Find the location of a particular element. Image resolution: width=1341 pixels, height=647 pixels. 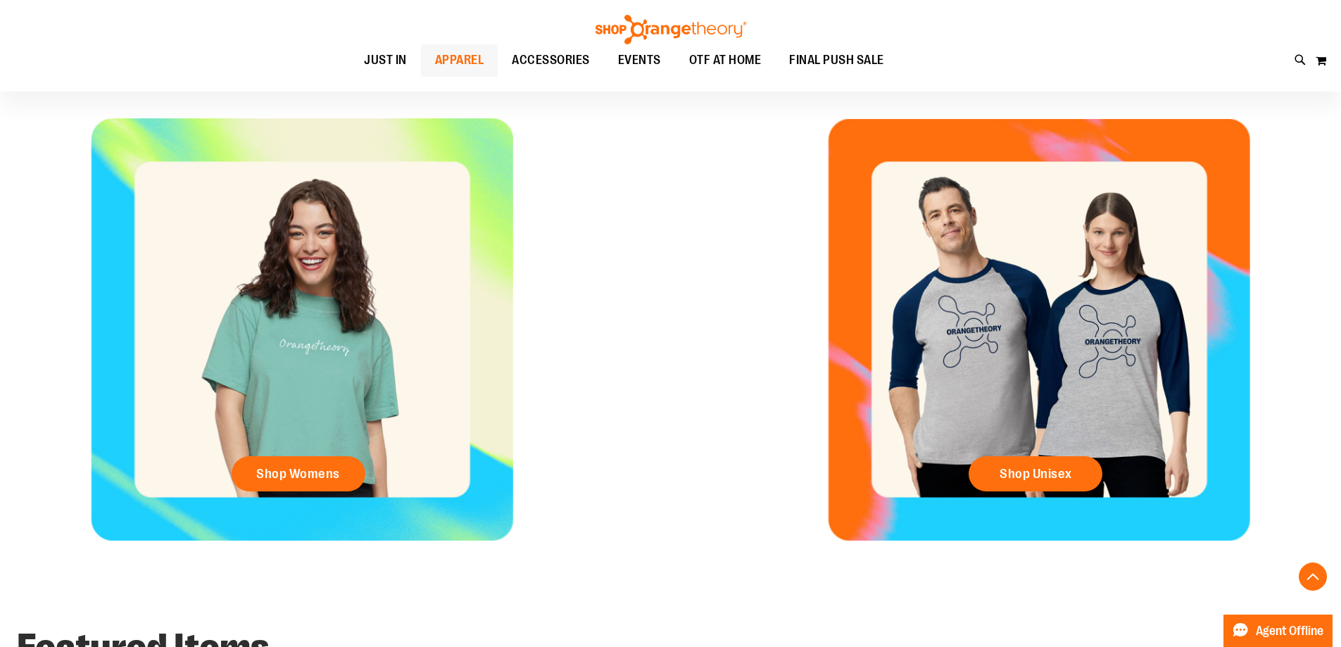

span: APPAREL is located at coordinates (460, 60).